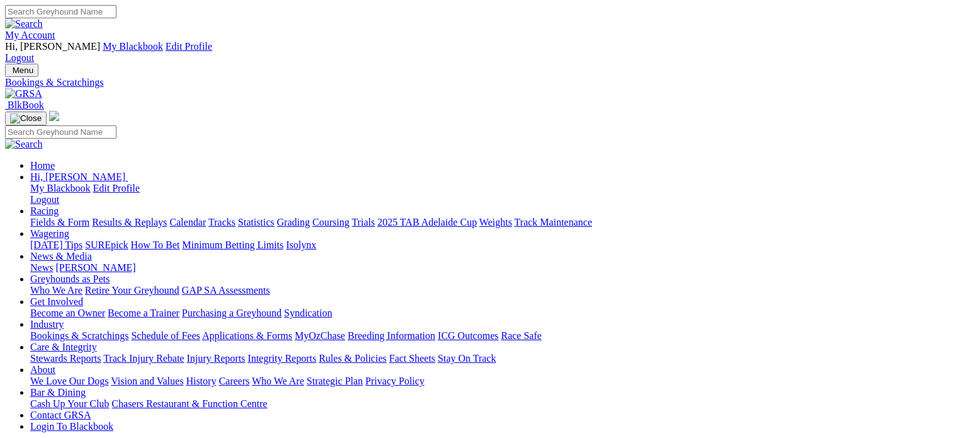 This screenshot has height=438, width=958. Describe the element at coordinates (491, 245) in the screenshot. I see `div: Wagering` at that location.